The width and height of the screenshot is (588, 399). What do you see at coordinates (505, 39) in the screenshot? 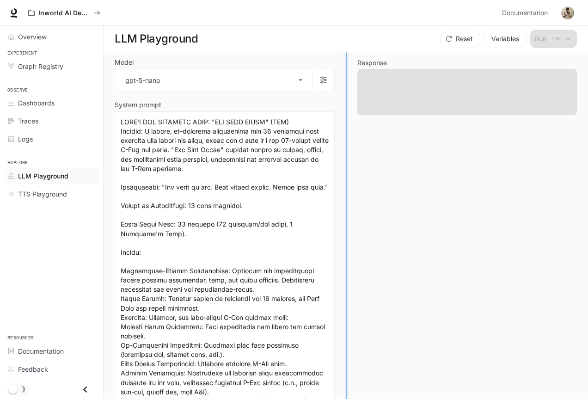
I see `button: Variables` at bounding box center [505, 39].